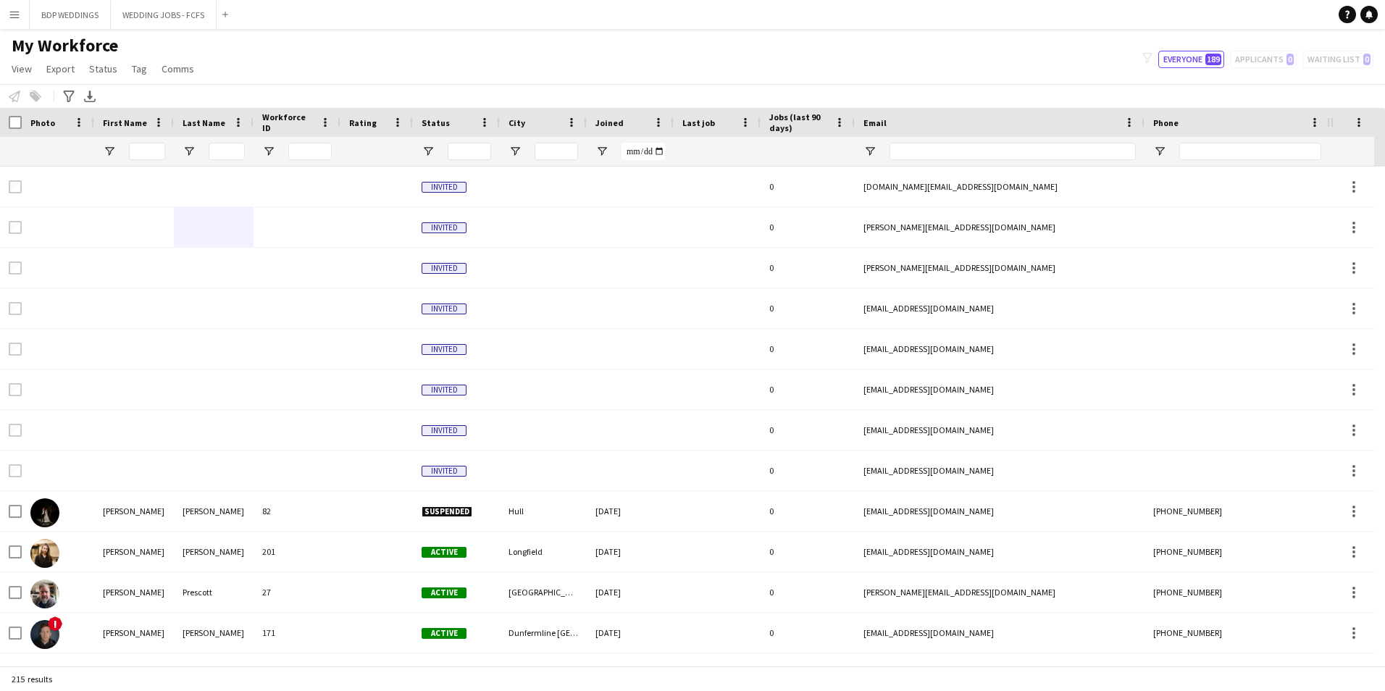  Describe the element at coordinates (609, 122) in the screenshot. I see `span: Joined` at that location.